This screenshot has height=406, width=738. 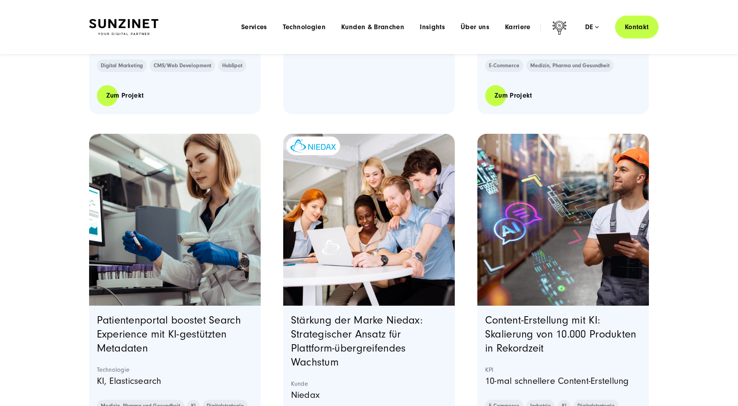 I want to click on img: Ein Lagerarbeiter mit weißem Shirt, grauer Latzhose und orangefarbenem Schutzhelm hält ein Tablet..., so click(x=563, y=220).